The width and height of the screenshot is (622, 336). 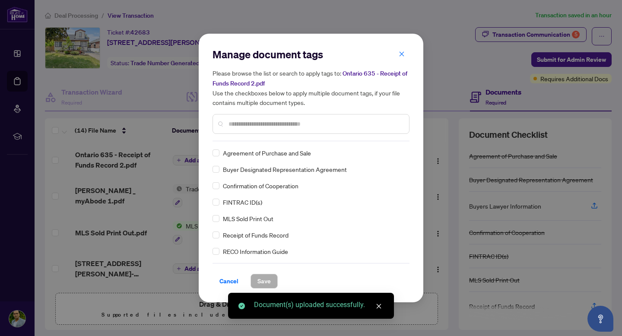 What do you see at coordinates (264, 281) in the screenshot?
I see `button: Save` at bounding box center [264, 281].